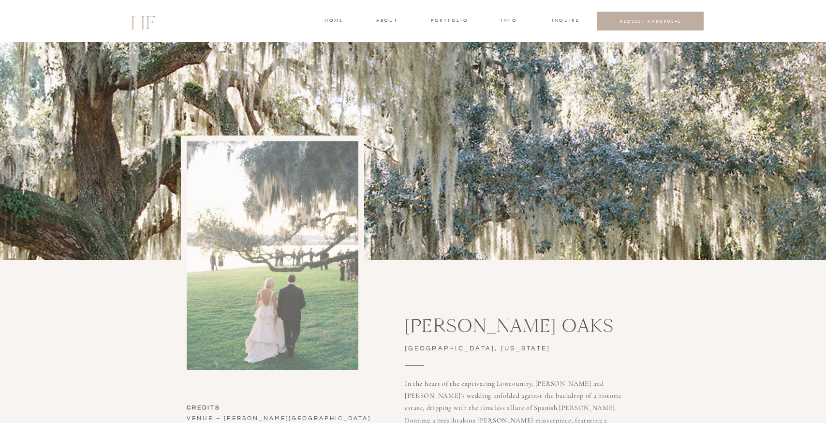 This screenshot has height=423, width=826. I want to click on a: about, so click(386, 21).